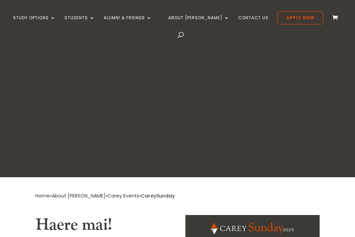 This screenshot has height=237, width=355. Describe the element at coordinates (123, 196) in the screenshot. I see `a: Carey Events` at that location.